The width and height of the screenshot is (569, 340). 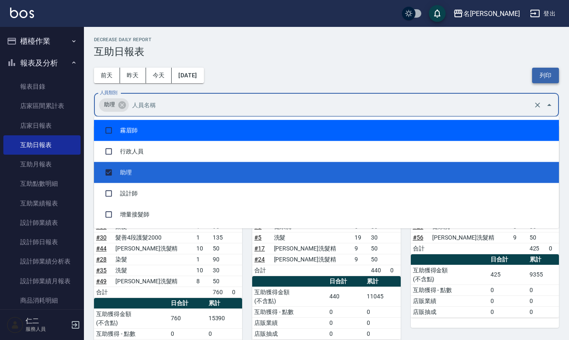 What do you see at coordinates (47, 329) in the screenshot?
I see `p: 服務人員` at bounding box center [47, 329].